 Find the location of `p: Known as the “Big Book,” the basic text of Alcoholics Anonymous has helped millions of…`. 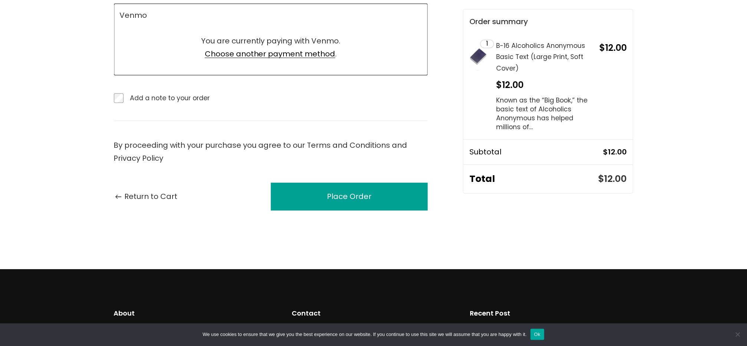

p: Known as the “Big Book,” the basic text of Alcoholics Anonymous has helped millions of… is located at coordinates (546, 114).